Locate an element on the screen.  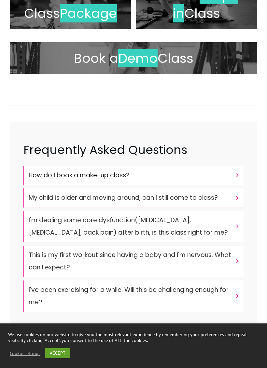
font: This is my first workout since having a baby and I'm nervous. What can I expect? is located at coordinates (130, 261).